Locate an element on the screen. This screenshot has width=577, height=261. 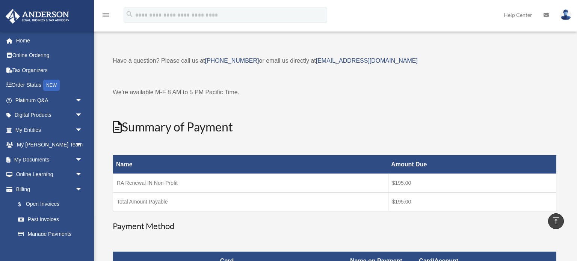
a: Order StatusNEW is located at coordinates (50, 85).